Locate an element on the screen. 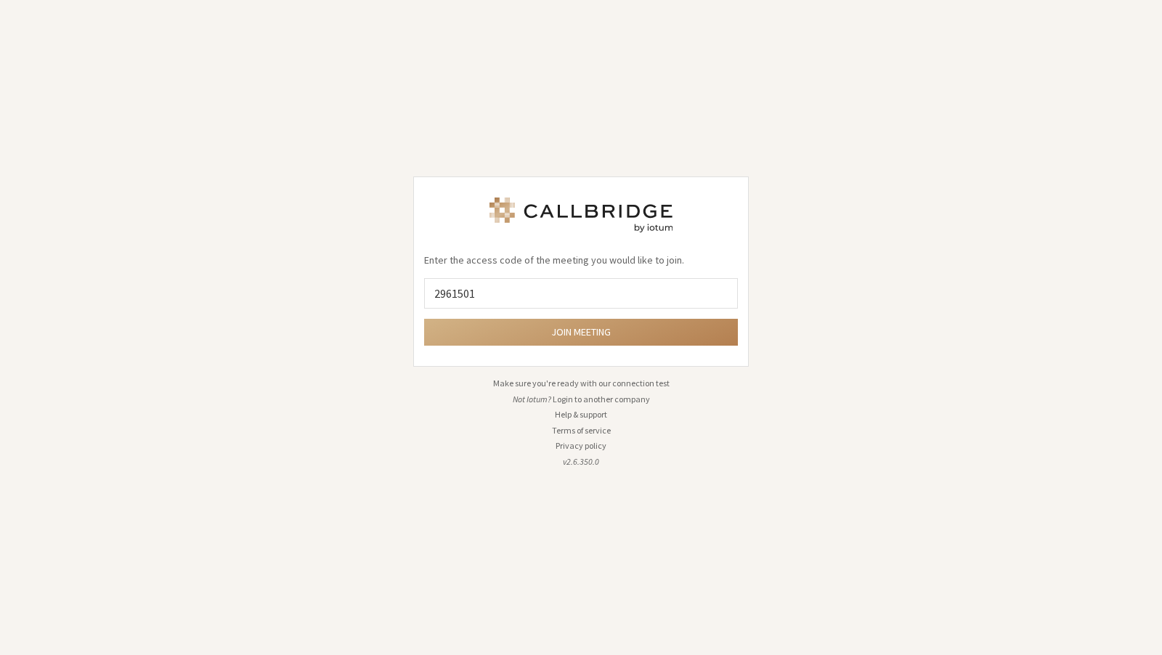 The image size is (1162, 655). img: Iotum is located at coordinates (581, 215).